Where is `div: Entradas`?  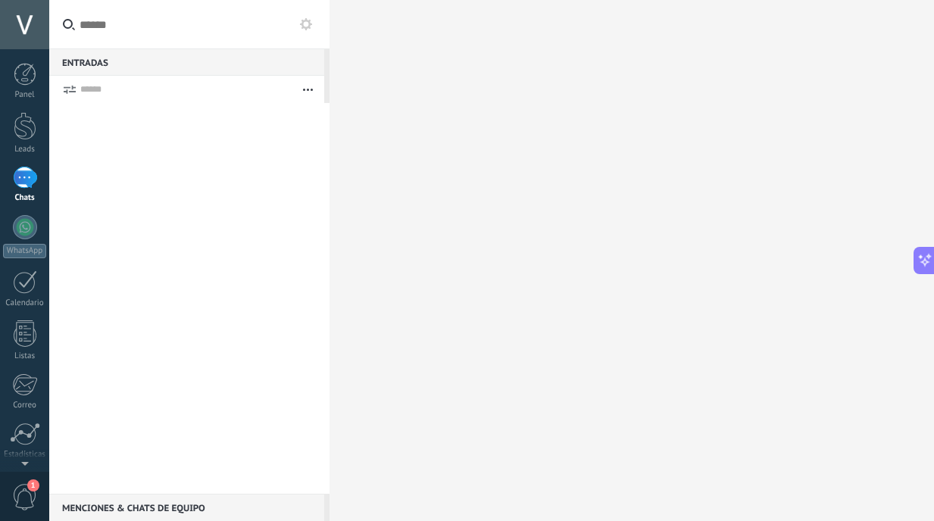 div: Entradas is located at coordinates (186, 62).